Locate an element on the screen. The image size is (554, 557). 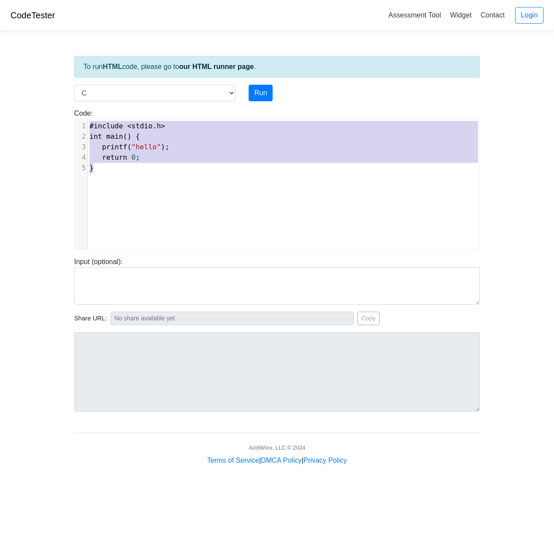
span: printf is located at coordinates (115, 147).